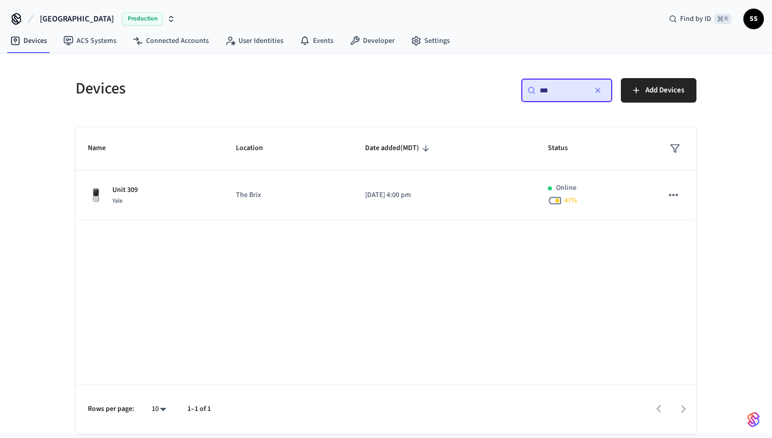  Describe the element at coordinates (29, 41) in the screenshot. I see `a: Devices` at that location.